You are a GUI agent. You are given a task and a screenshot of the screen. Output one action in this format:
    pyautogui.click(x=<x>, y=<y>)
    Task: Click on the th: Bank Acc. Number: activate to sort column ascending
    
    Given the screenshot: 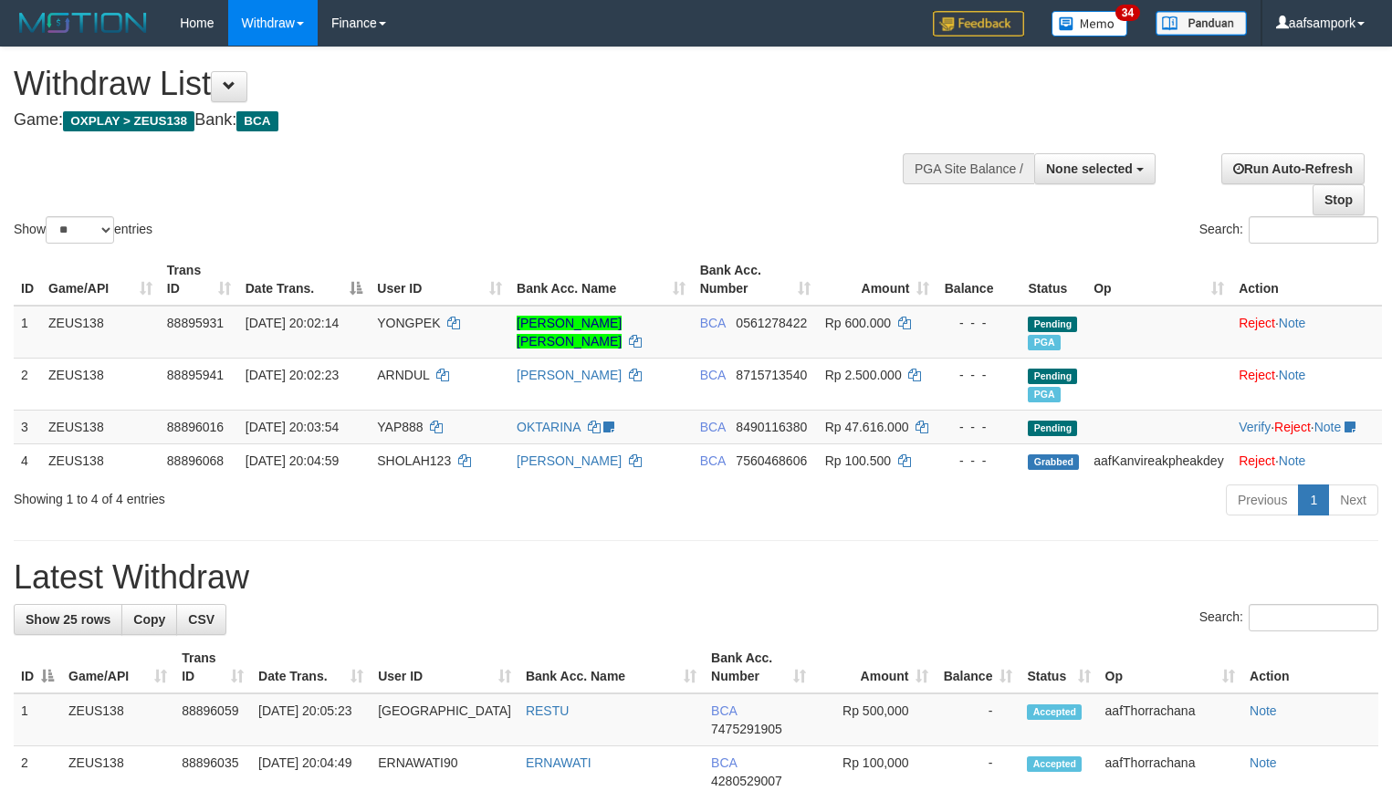 What is the action you would take?
    pyautogui.click(x=755, y=279)
    